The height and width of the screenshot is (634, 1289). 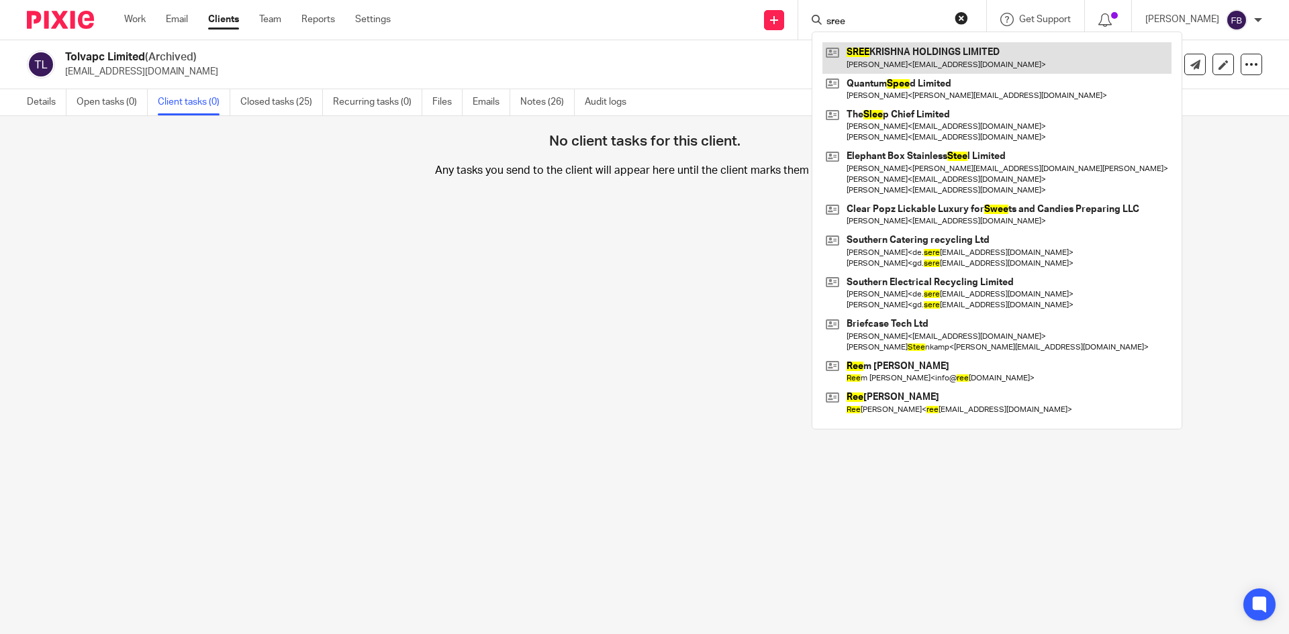 I want to click on a: Settings, so click(x=372, y=19).